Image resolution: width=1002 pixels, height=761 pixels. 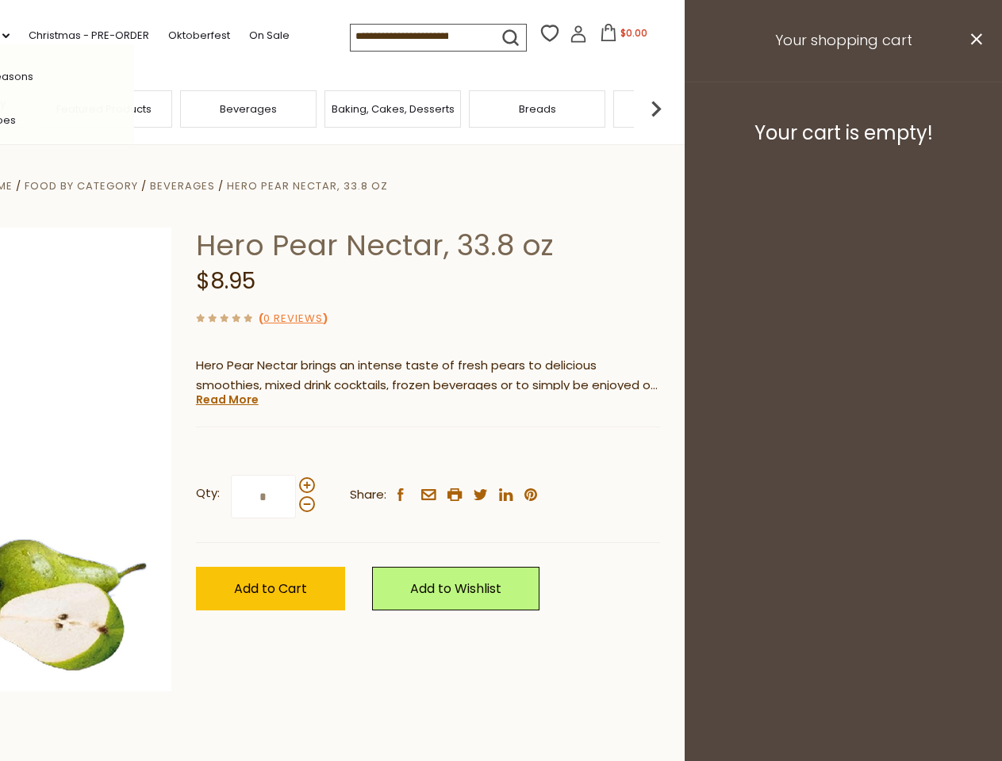 I want to click on a: Breads, so click(x=537, y=109).